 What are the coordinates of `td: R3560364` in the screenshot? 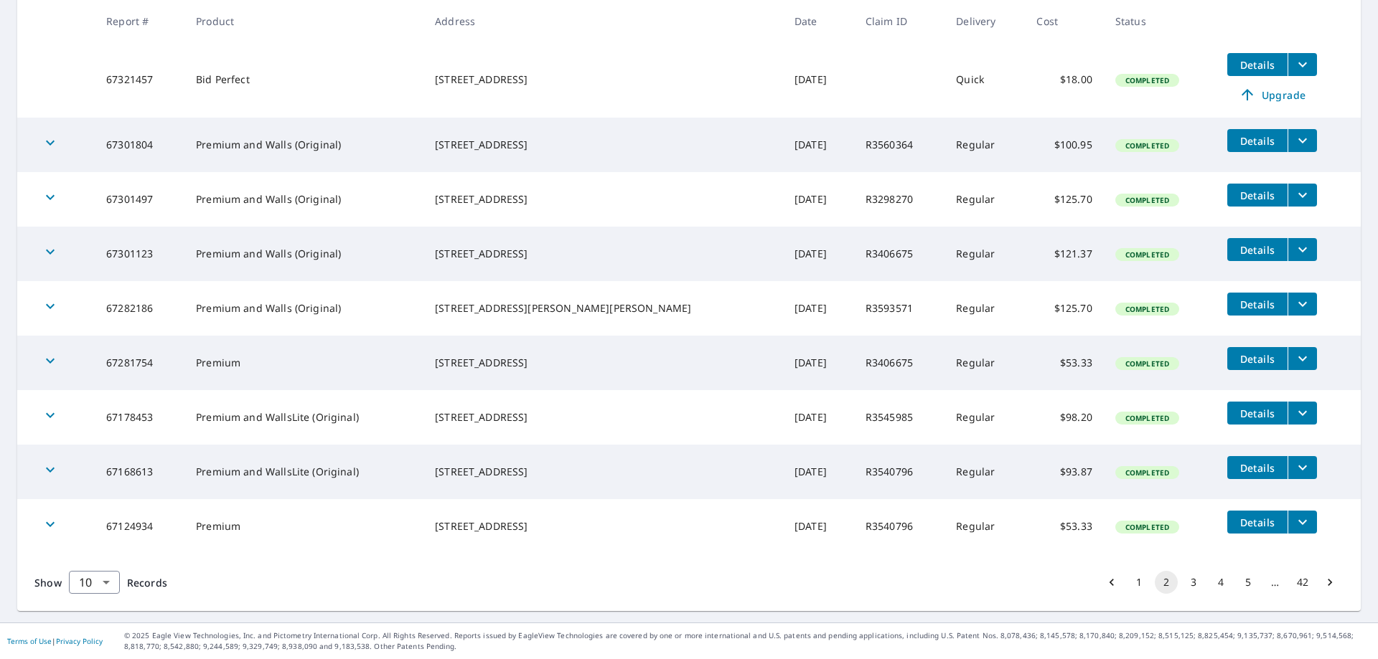 It's located at (899, 145).